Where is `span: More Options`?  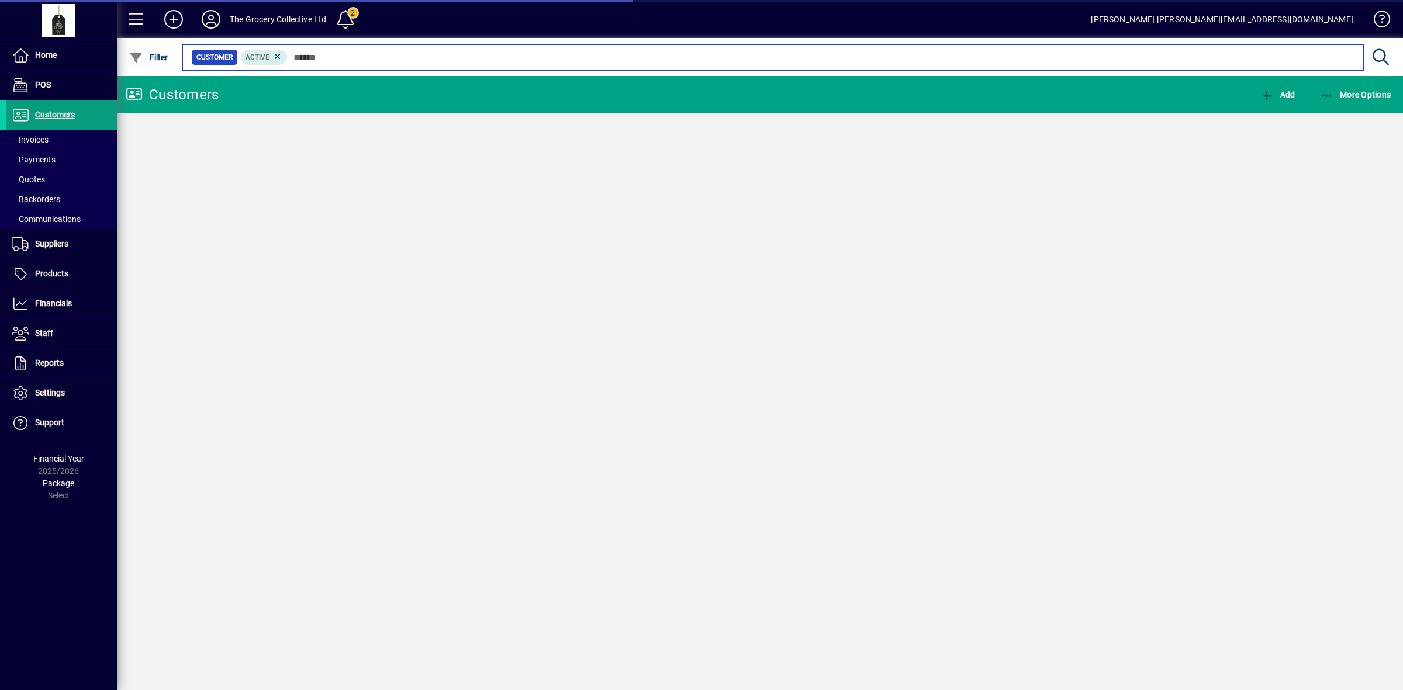 span: More Options is located at coordinates (1355, 95).